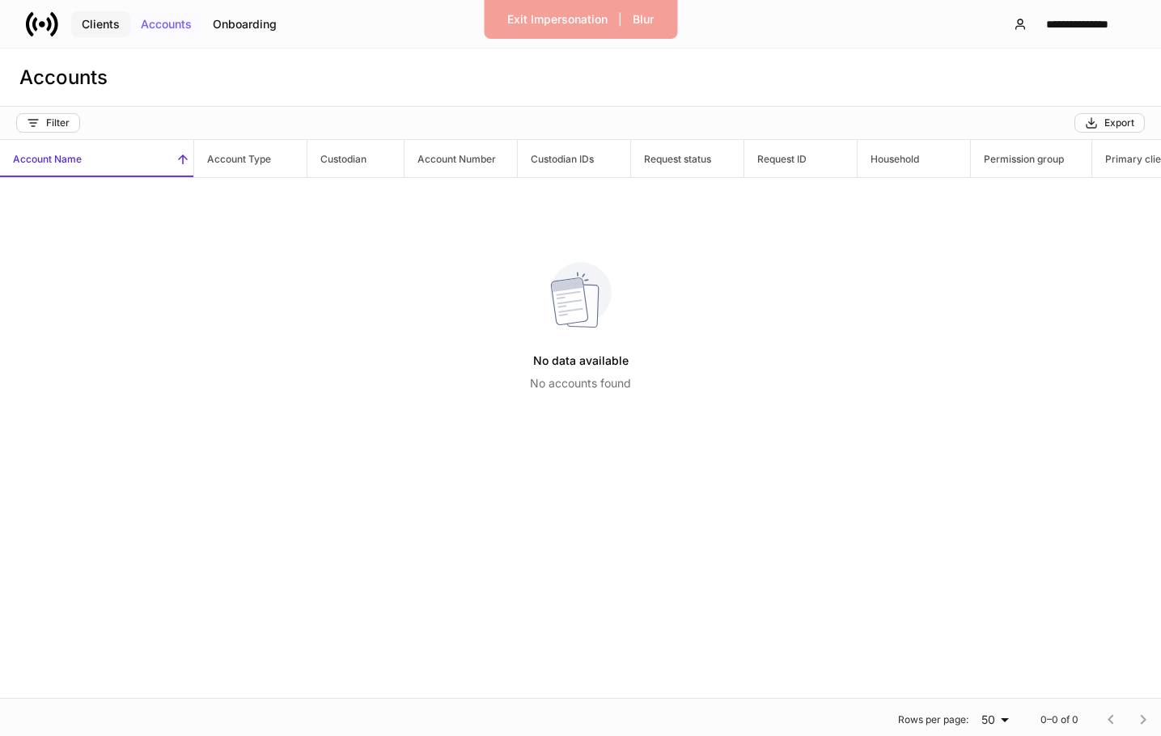 This screenshot has width=1161, height=736. What do you see at coordinates (460, 159) in the screenshot?
I see `span: Account Number` at bounding box center [460, 159].